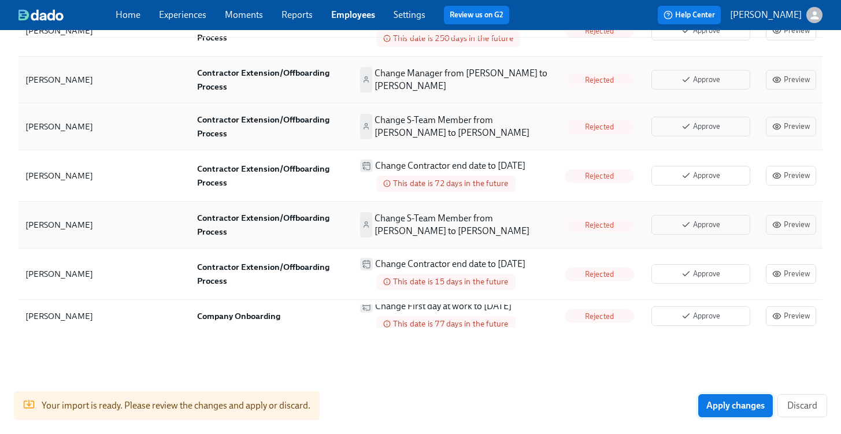 This screenshot has width=841, height=434. What do you see at coordinates (450, 282) in the screenshot?
I see `span: This date is 15 days in the future` at bounding box center [450, 282].